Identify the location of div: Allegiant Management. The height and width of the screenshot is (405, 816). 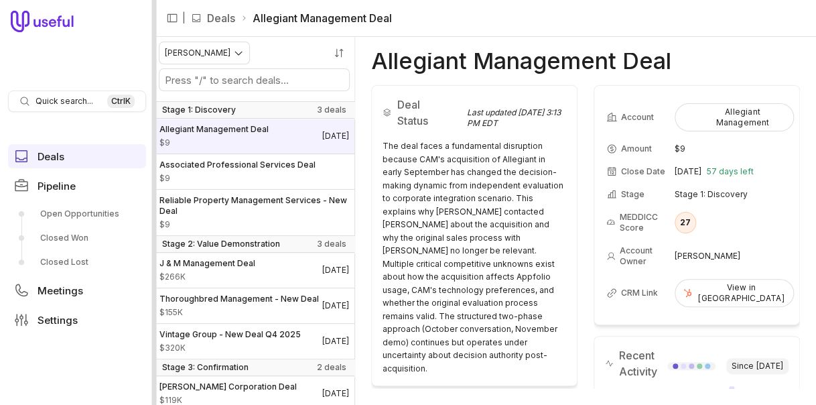
(734, 117).